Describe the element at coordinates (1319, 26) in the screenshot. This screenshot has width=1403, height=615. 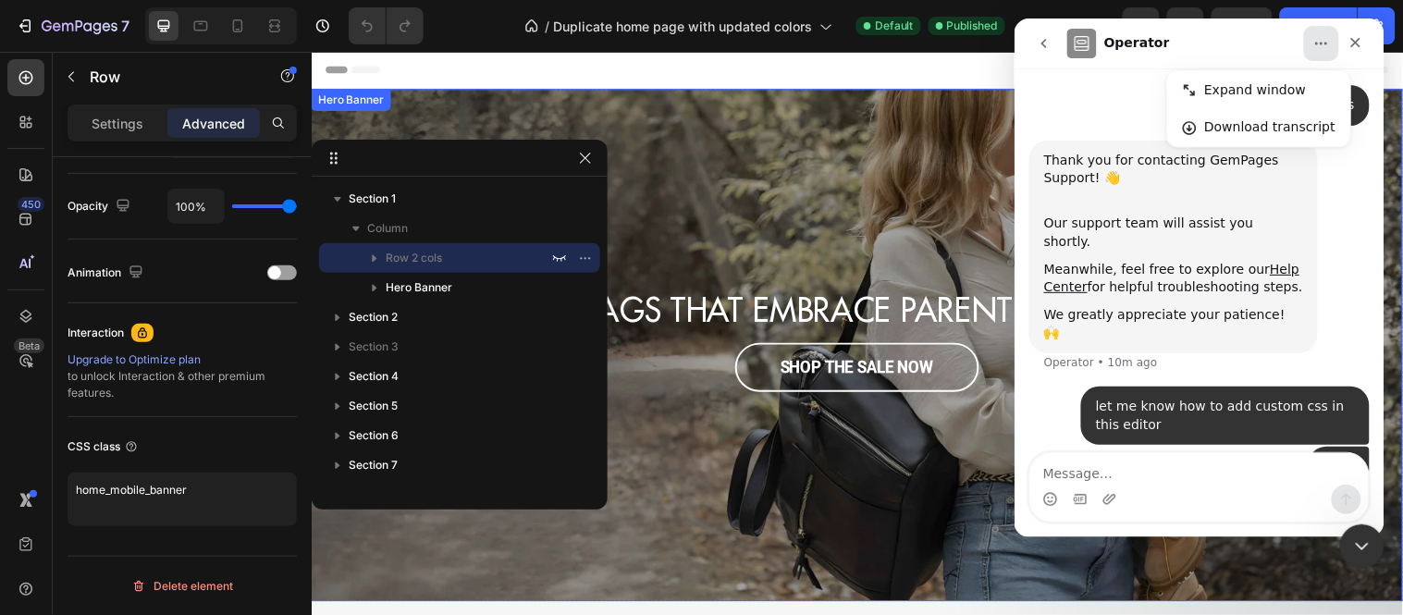
I see `div: Publish` at that location.